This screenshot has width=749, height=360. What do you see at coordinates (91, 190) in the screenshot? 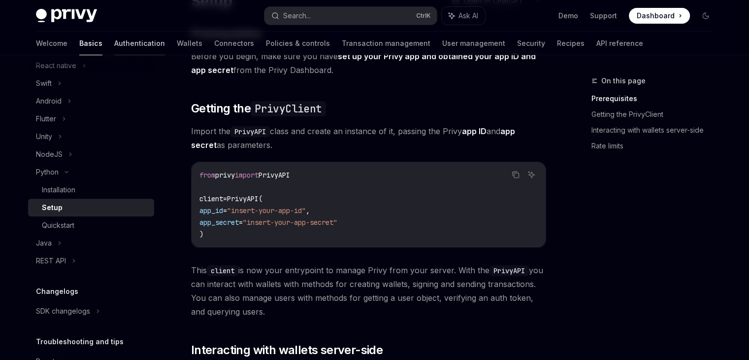
I see `a: Installation` at bounding box center [91, 190].